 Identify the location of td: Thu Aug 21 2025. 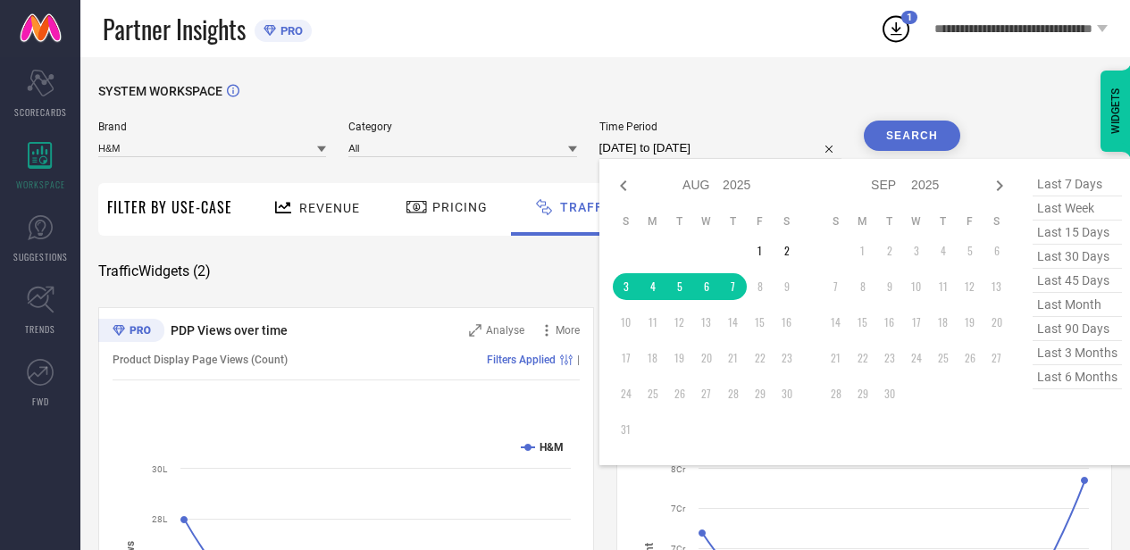
(733, 358).